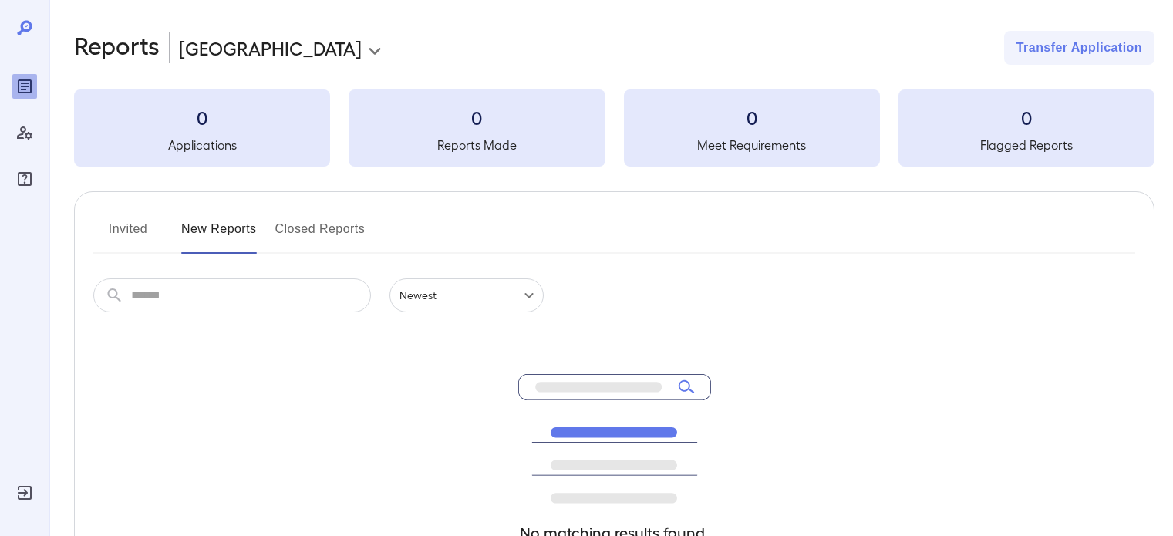 Image resolution: width=1173 pixels, height=536 pixels. Describe the element at coordinates (219, 235) in the screenshot. I see `button: New Reports` at that location.